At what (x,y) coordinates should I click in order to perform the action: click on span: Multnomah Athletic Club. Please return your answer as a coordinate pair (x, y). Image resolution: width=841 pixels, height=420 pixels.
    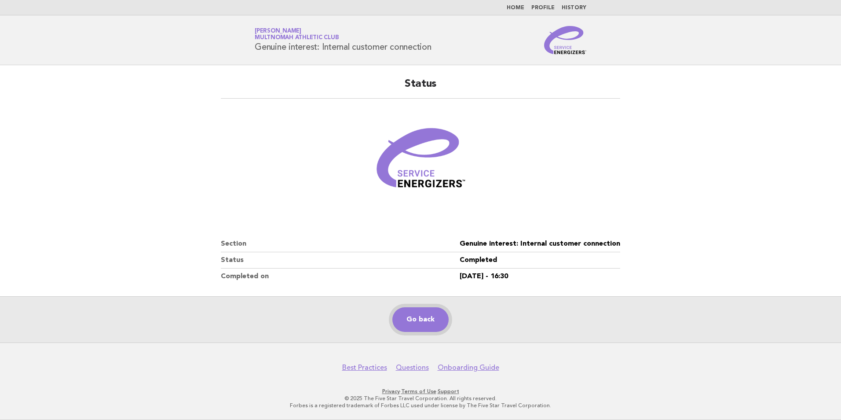
    Looking at the image, I should click on (296, 38).